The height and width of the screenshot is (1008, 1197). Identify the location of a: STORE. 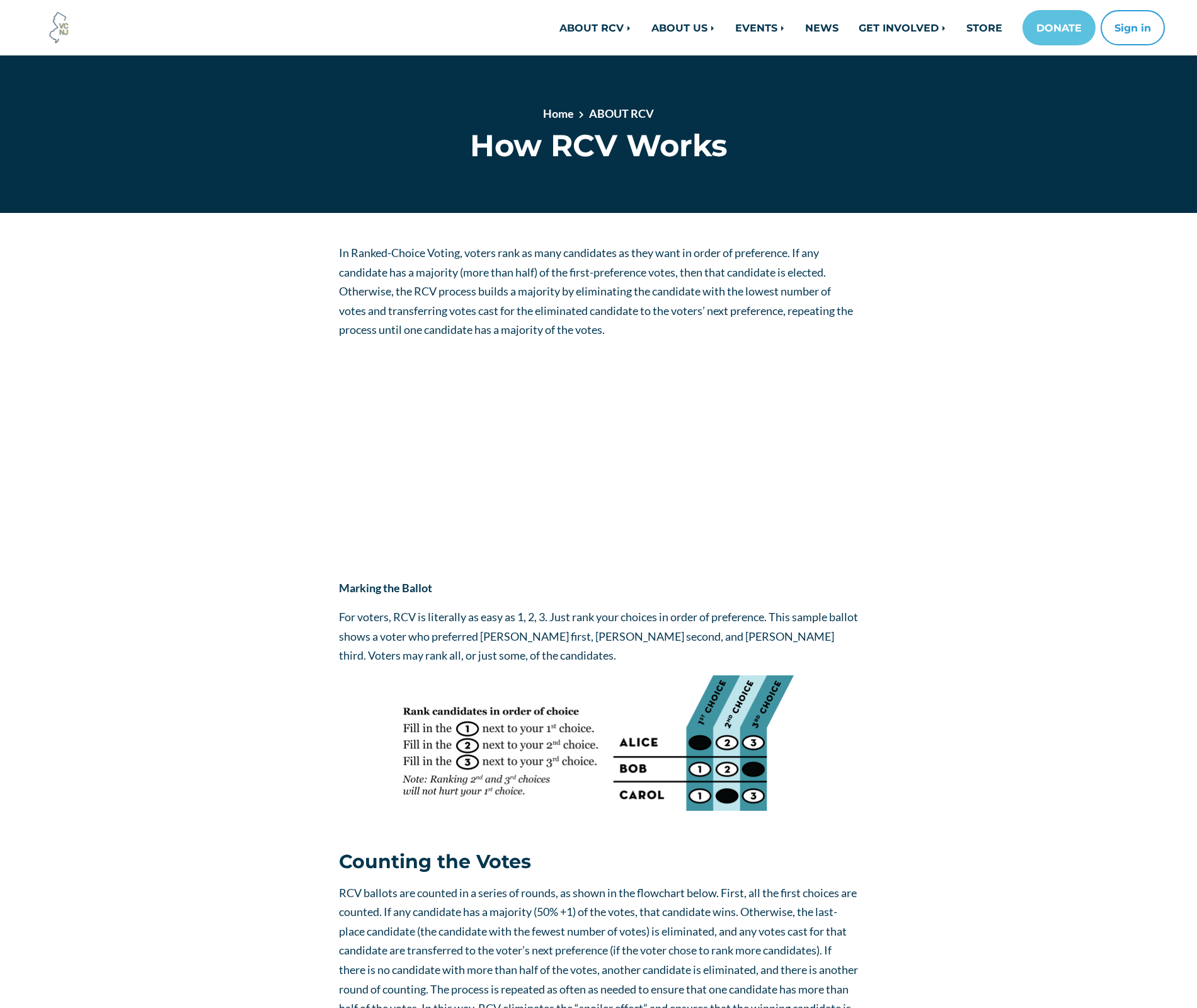
(984, 28).